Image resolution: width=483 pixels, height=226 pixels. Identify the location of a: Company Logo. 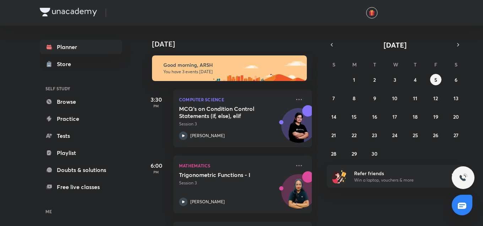
(68, 13).